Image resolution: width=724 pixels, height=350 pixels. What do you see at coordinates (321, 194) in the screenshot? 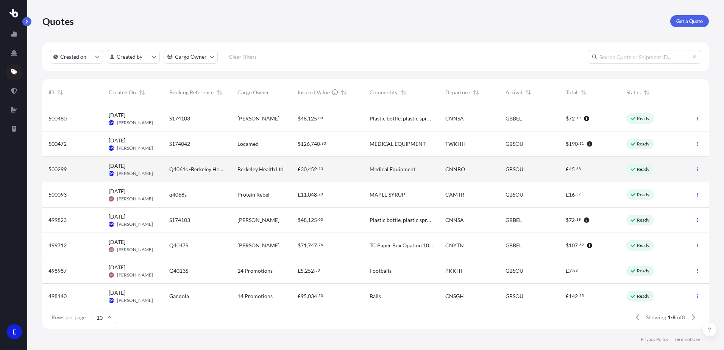
I see `span: 20` at bounding box center [321, 194].